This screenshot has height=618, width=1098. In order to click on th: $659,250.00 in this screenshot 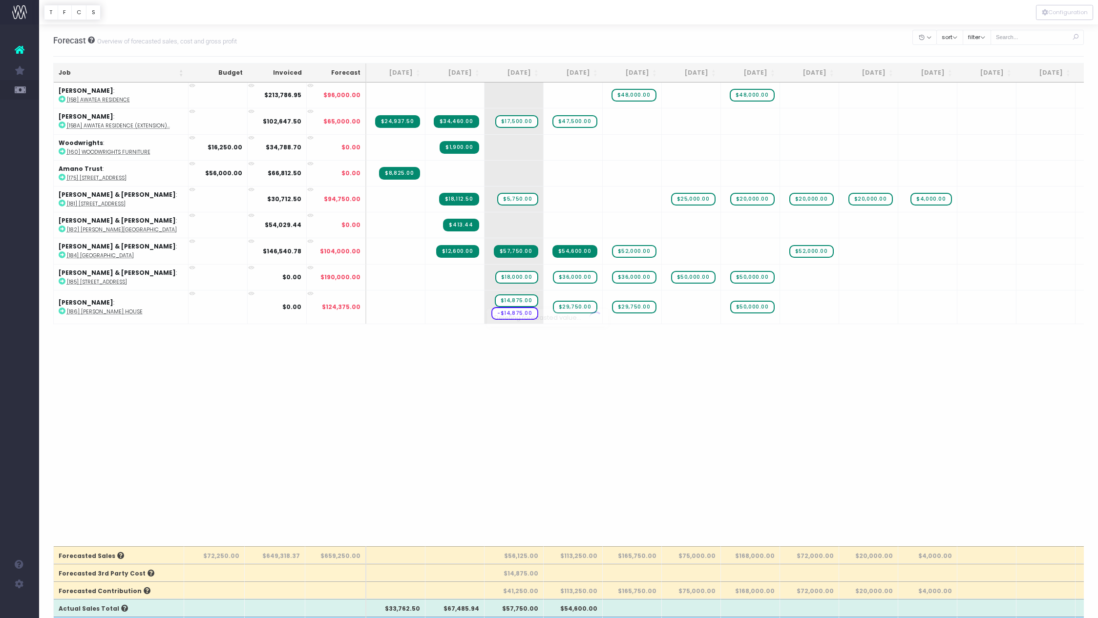, I will do `click(336, 555)`.